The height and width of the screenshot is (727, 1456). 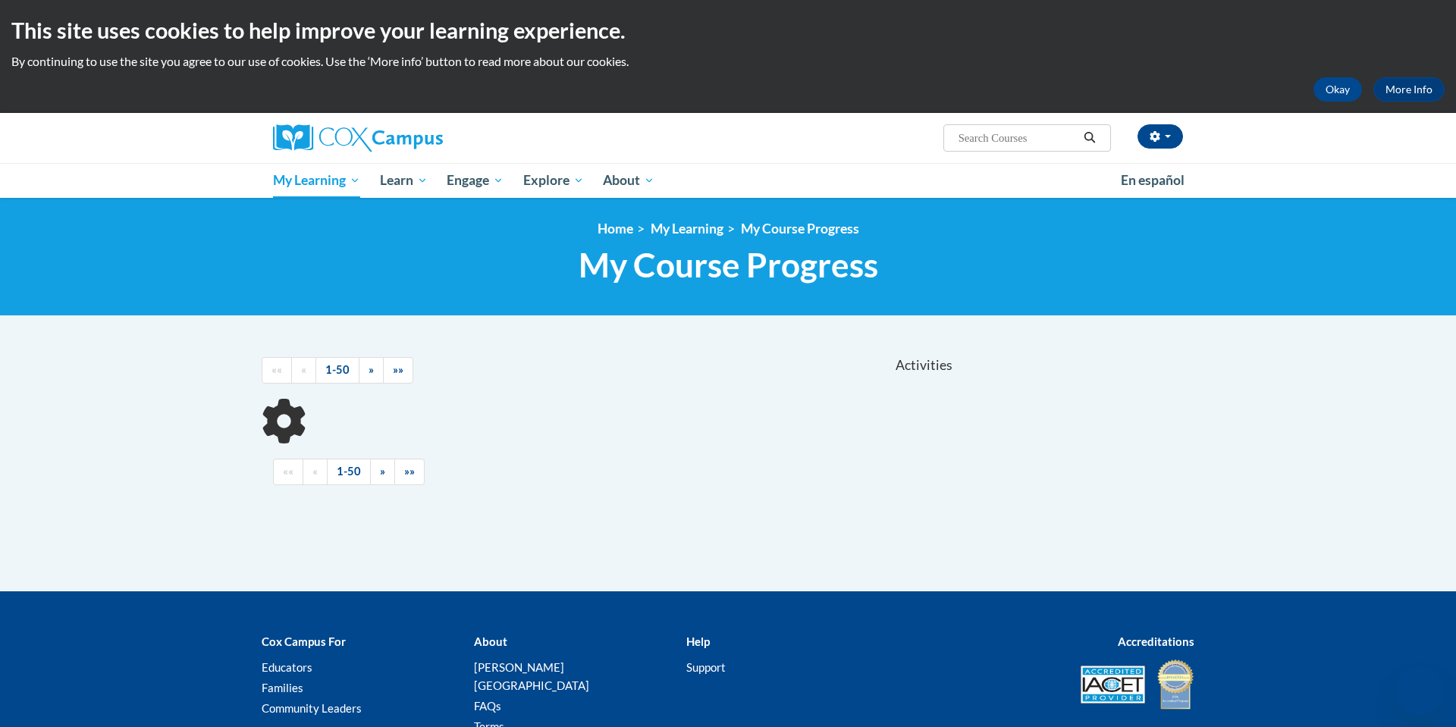 What do you see at coordinates (403, 180) in the screenshot?
I see `span: Learn` at bounding box center [403, 180].